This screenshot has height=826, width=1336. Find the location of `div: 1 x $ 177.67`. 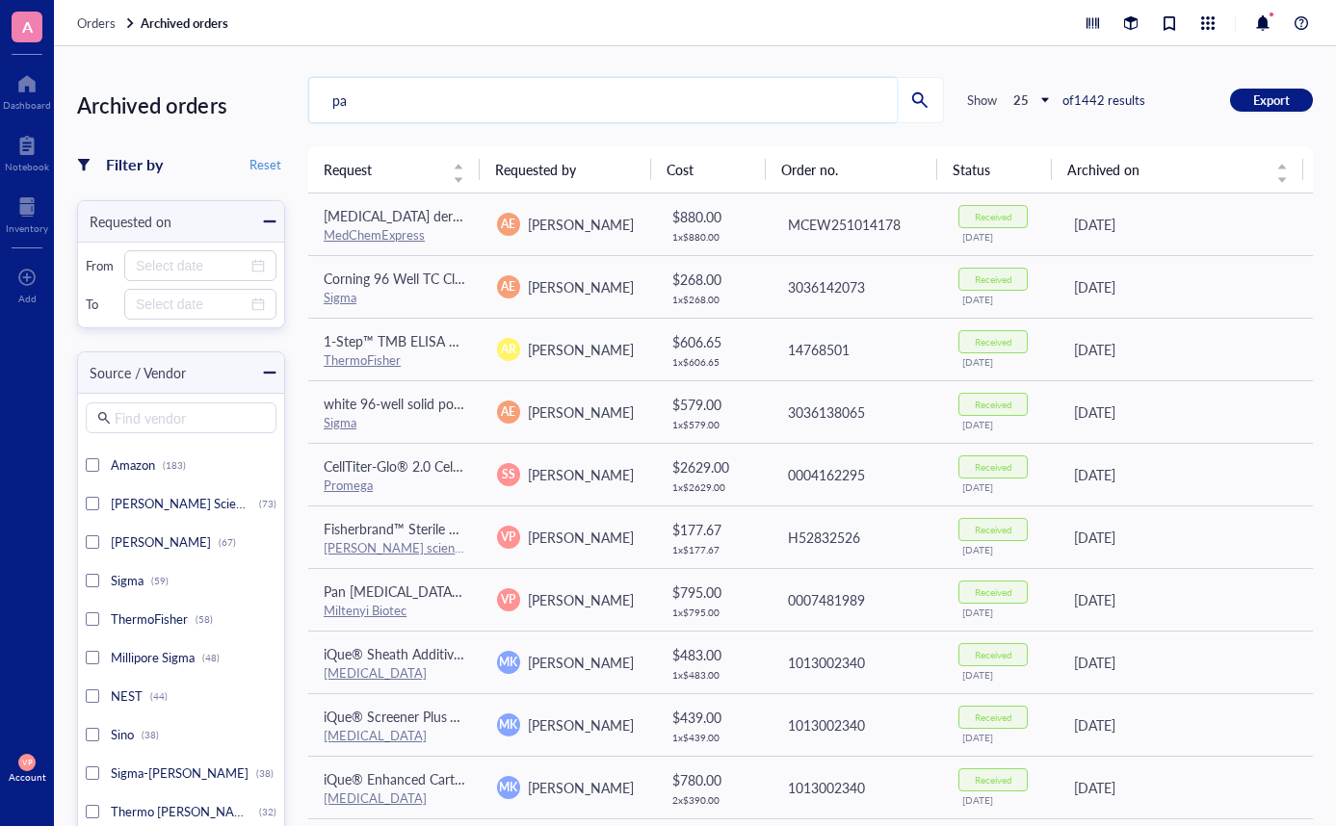

div: 1 x $ 177.67 is located at coordinates (714, 550).